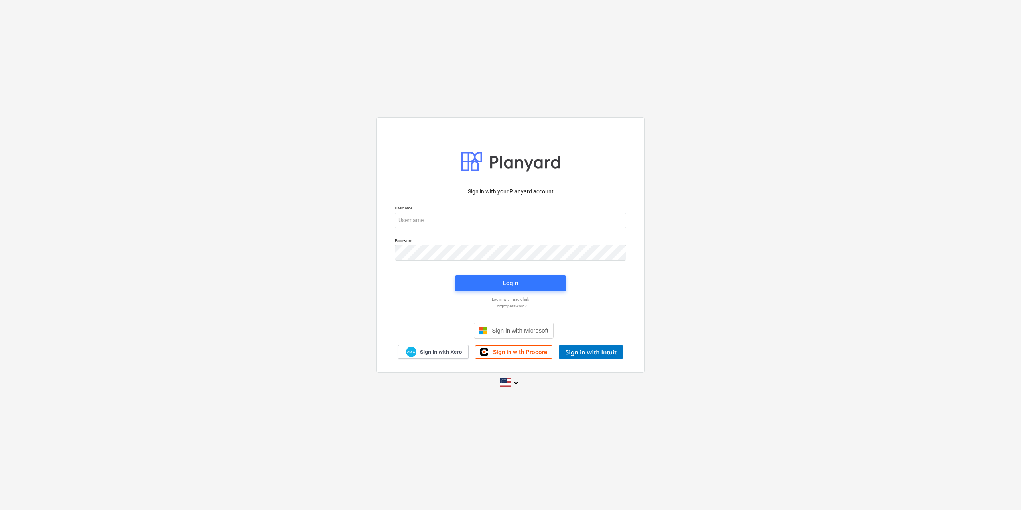  Describe the element at coordinates (516, 383) in the screenshot. I see `i: keyboard_arrow_down` at that location.